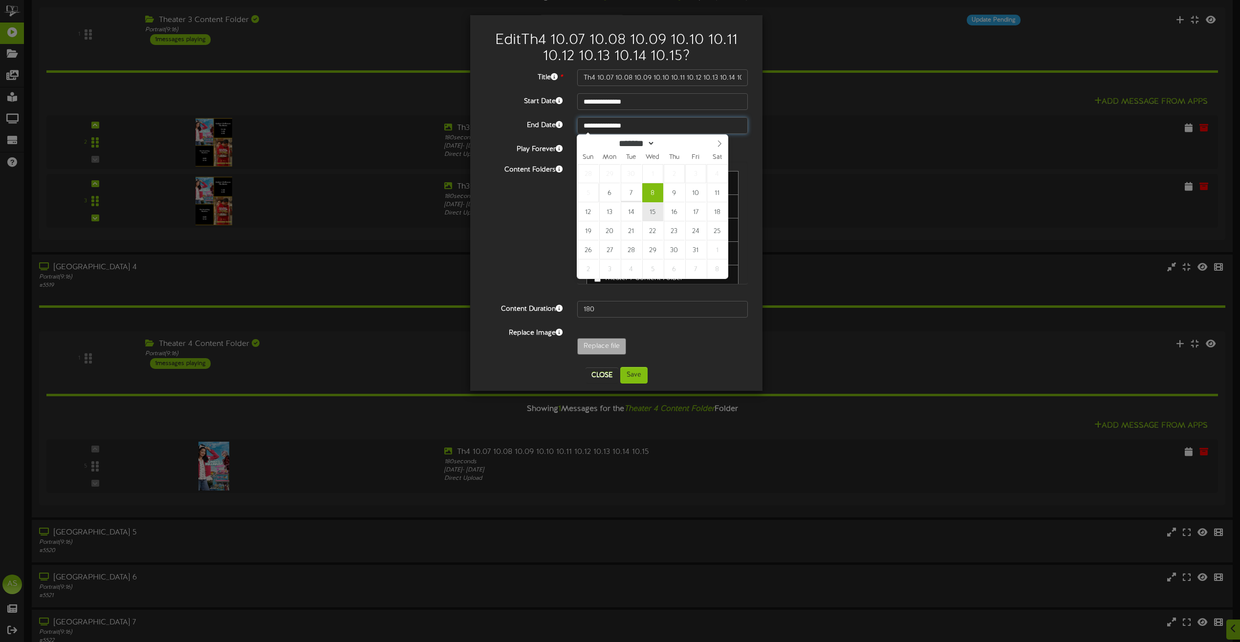  I want to click on span: October 3, 2025, so click(695, 173).